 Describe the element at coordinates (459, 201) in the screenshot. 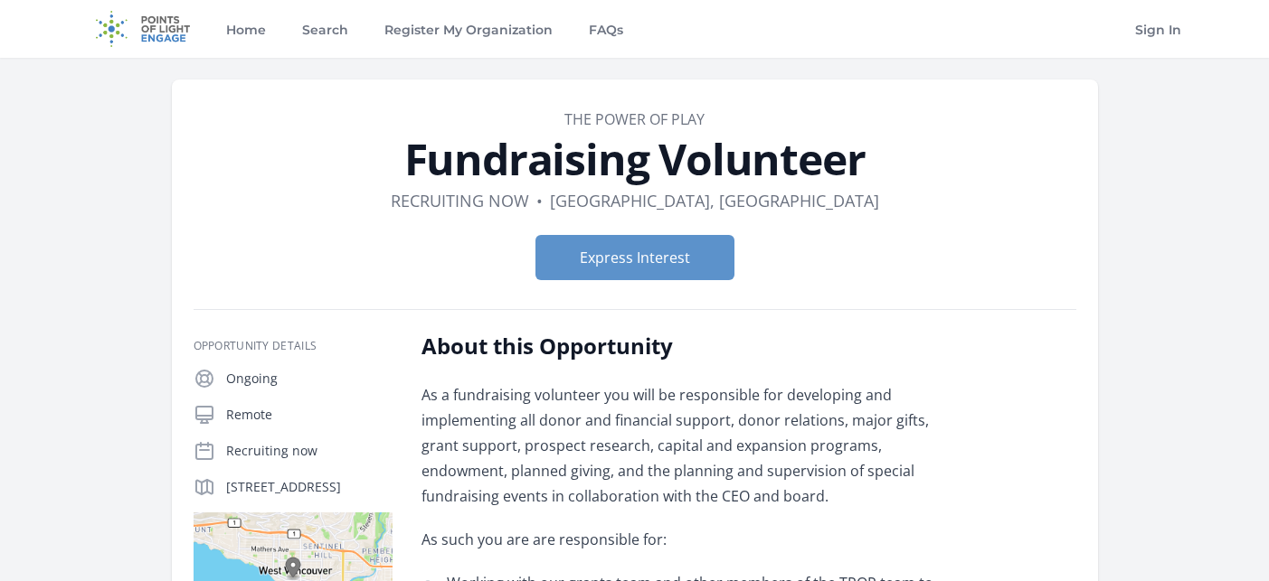

I see `dd: Recruiting now` at that location.